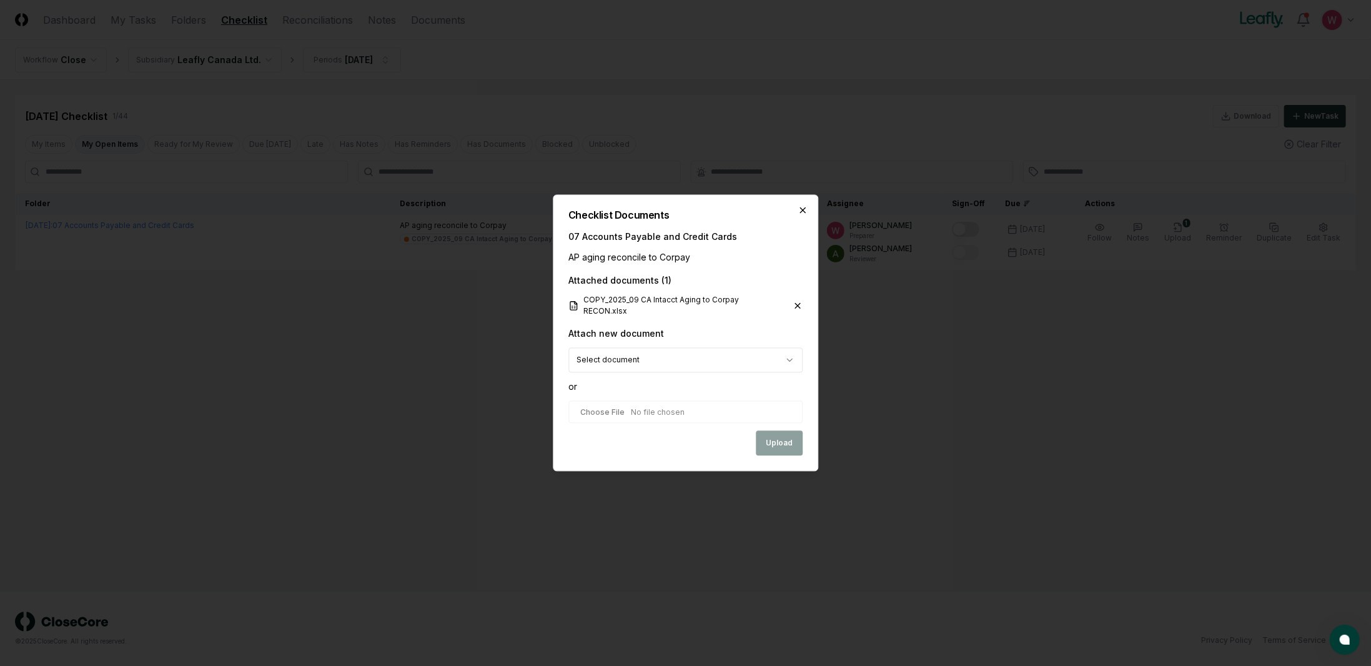 This screenshot has width=1371, height=666. Describe the element at coordinates (680, 306) in the screenshot. I see `a: COPY_2025_09 CA Intacct Aging to Corpay RECON.xlsx` at that location.